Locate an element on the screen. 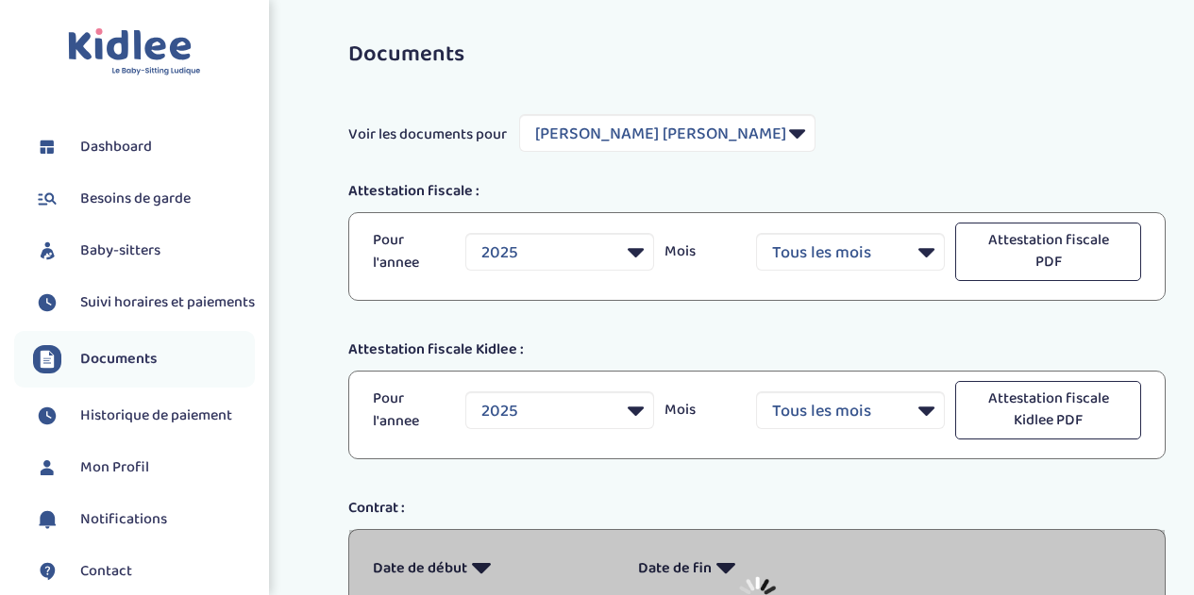 This screenshot has width=1194, height=595. div: Attestation fiscale : is located at coordinates (757, 192).